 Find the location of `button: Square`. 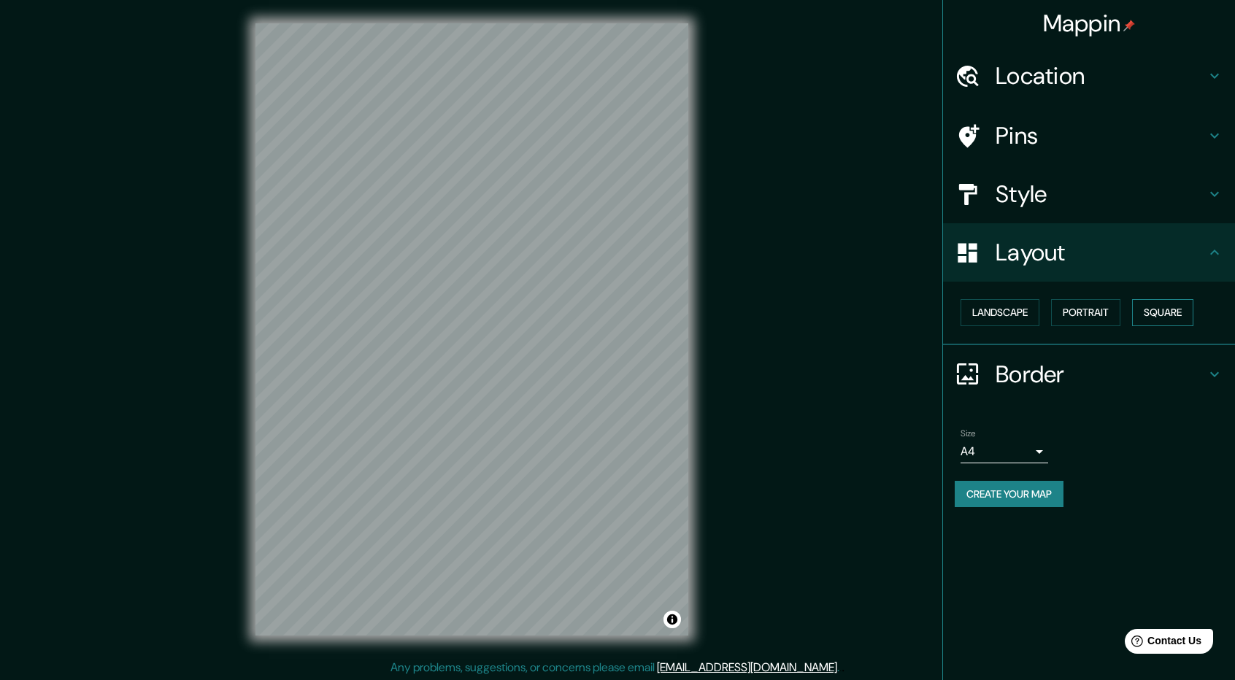

button: Square is located at coordinates (1163, 312).